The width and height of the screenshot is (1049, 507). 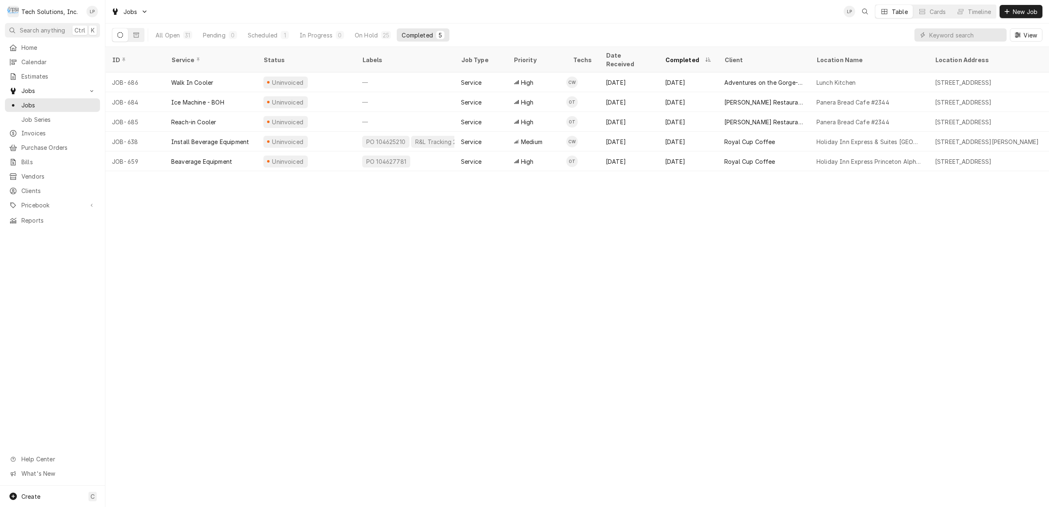 What do you see at coordinates (134, 60) in the screenshot?
I see `div: ID` at bounding box center [134, 60].